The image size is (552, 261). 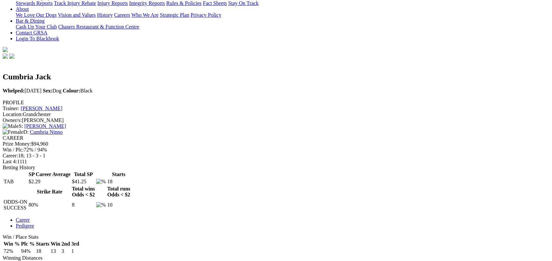 I want to click on td: 10, so click(x=119, y=205).